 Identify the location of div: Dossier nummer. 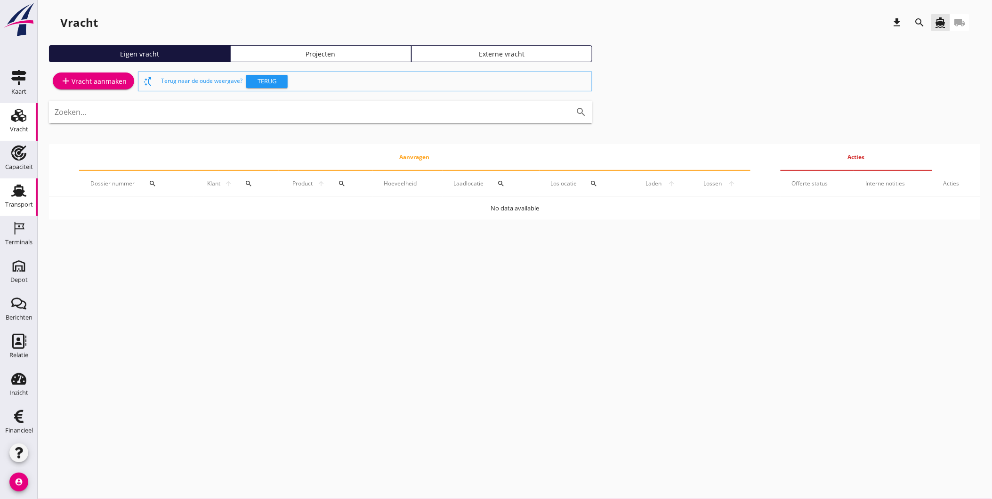
(136, 184).